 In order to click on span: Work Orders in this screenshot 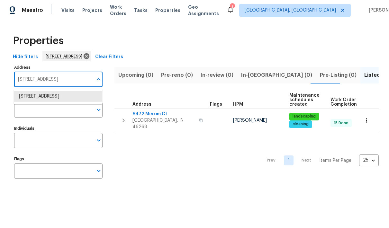, I will do `click(118, 10)`.